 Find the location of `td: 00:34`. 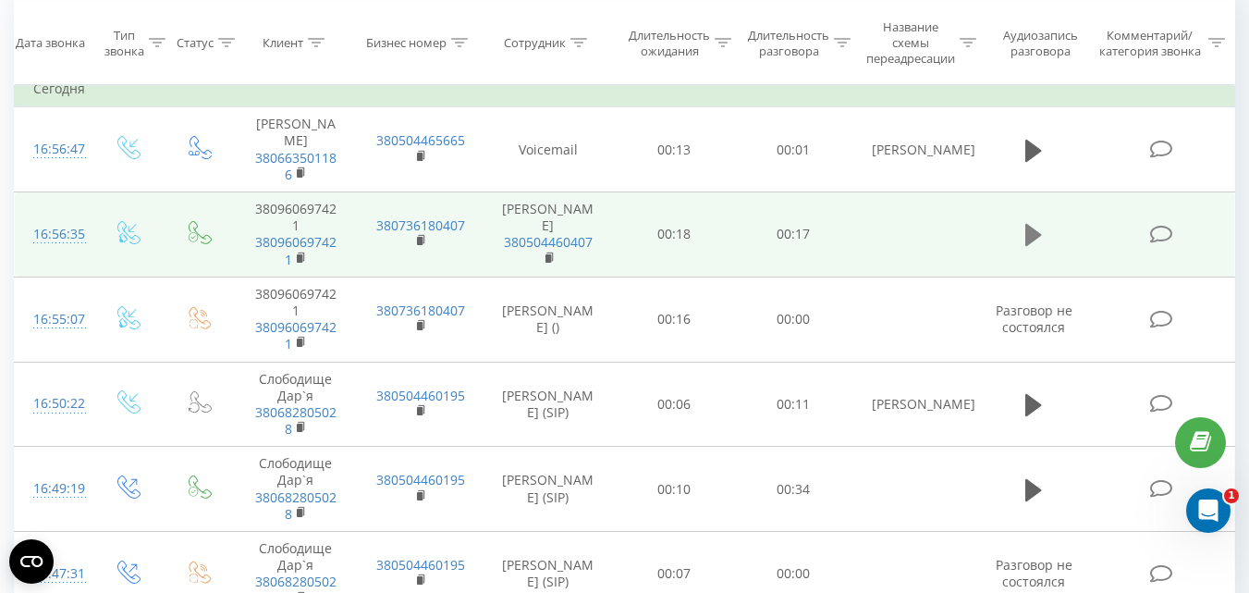

td: 00:34 is located at coordinates (793, 489).